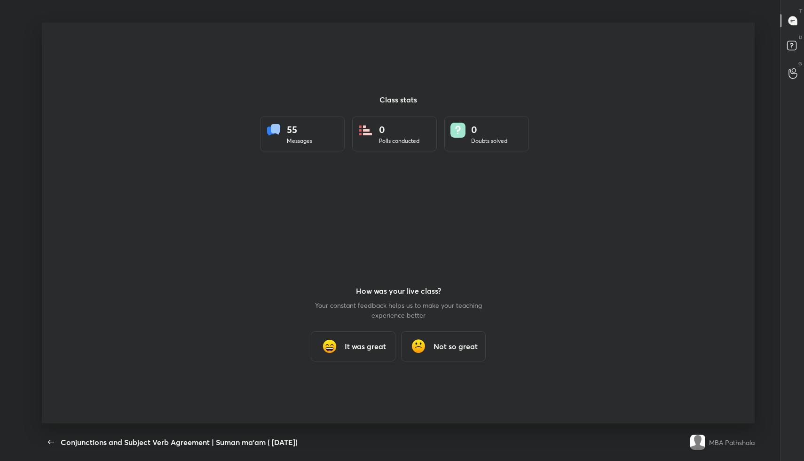 The width and height of the screenshot is (804, 461). I want to click on p: D, so click(801, 37).